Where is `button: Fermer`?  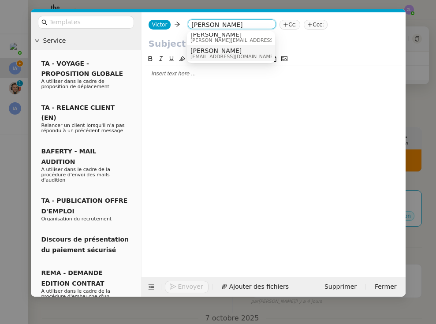
button: Fermer is located at coordinates (386, 287).